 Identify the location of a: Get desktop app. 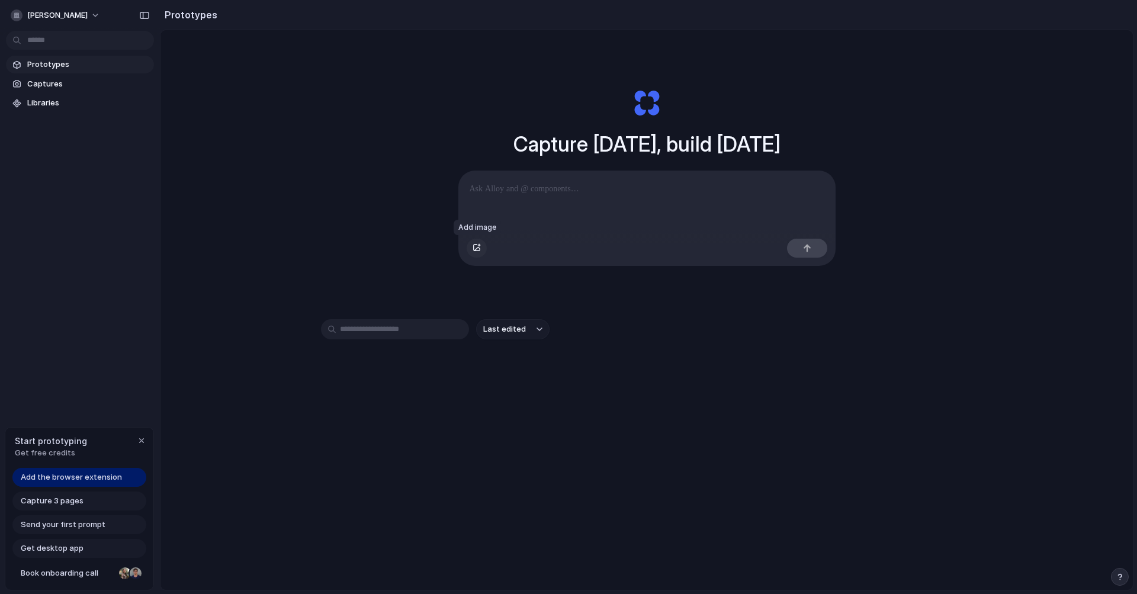
(79, 548).